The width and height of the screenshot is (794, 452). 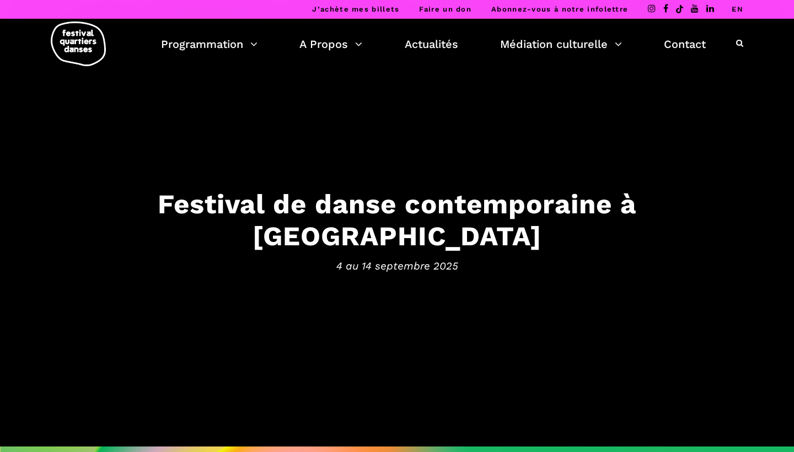 I want to click on a: Contact, so click(x=685, y=44).